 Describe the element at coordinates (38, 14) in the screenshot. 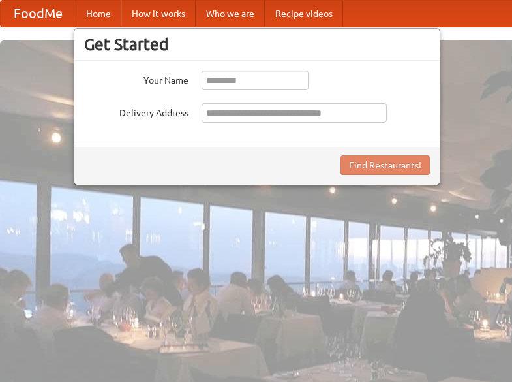

I see `a: FoodMe` at that location.